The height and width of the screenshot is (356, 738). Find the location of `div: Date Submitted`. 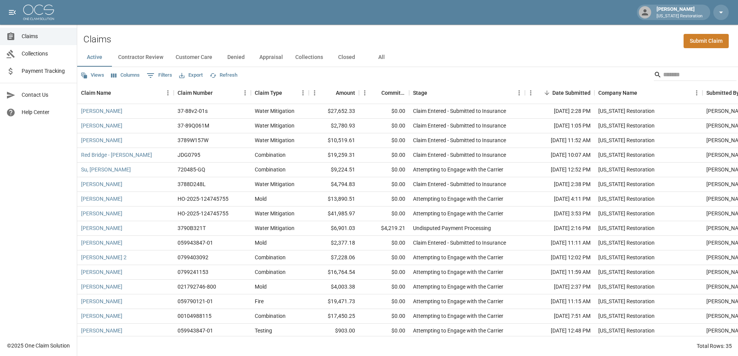

div: Date Submitted is located at coordinates (559, 93).